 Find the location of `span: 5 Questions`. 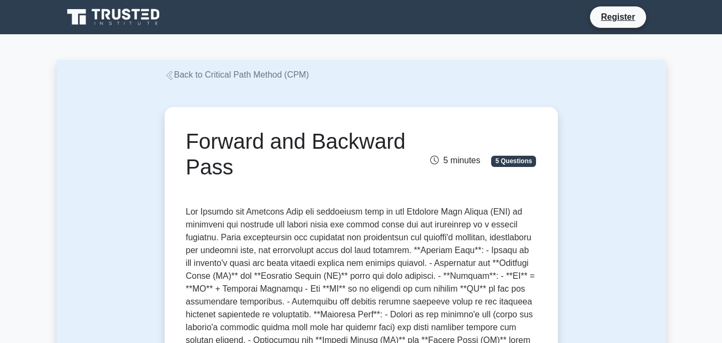

span: 5 Questions is located at coordinates (514, 161).